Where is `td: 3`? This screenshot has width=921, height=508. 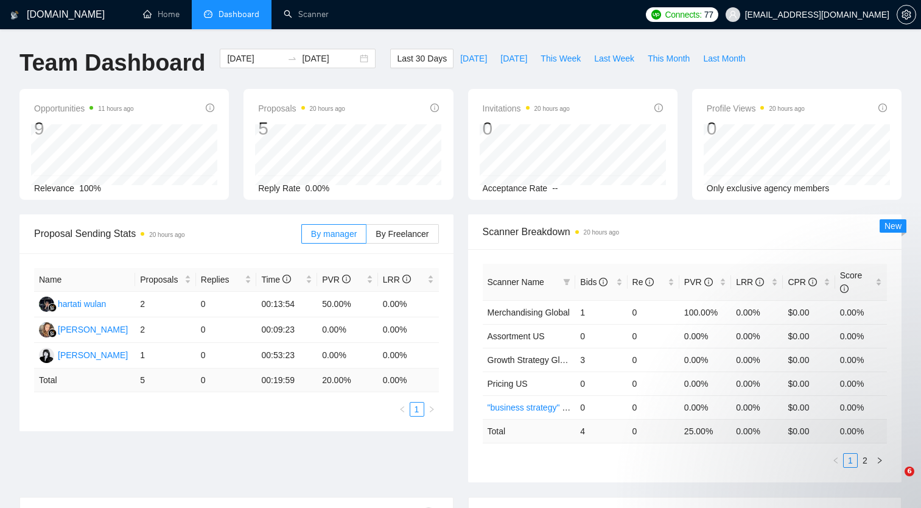 td: 3 is located at coordinates (601, 359).